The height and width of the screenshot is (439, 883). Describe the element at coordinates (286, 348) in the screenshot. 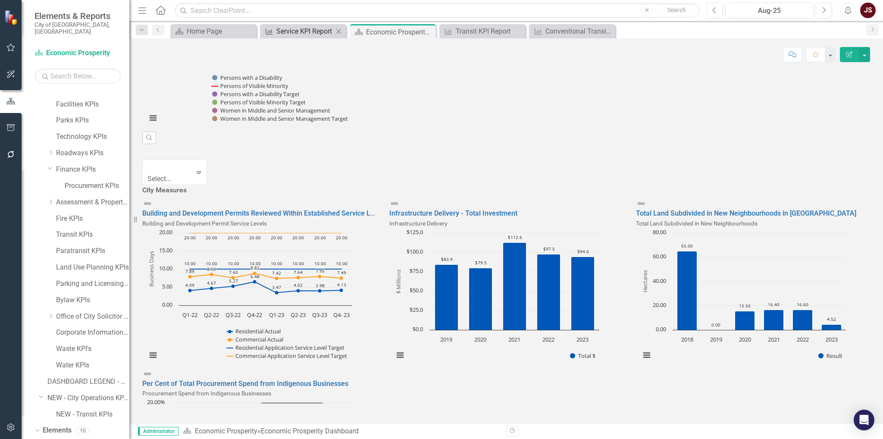

I see `button: Show Residential Application Service Level Target` at that location.